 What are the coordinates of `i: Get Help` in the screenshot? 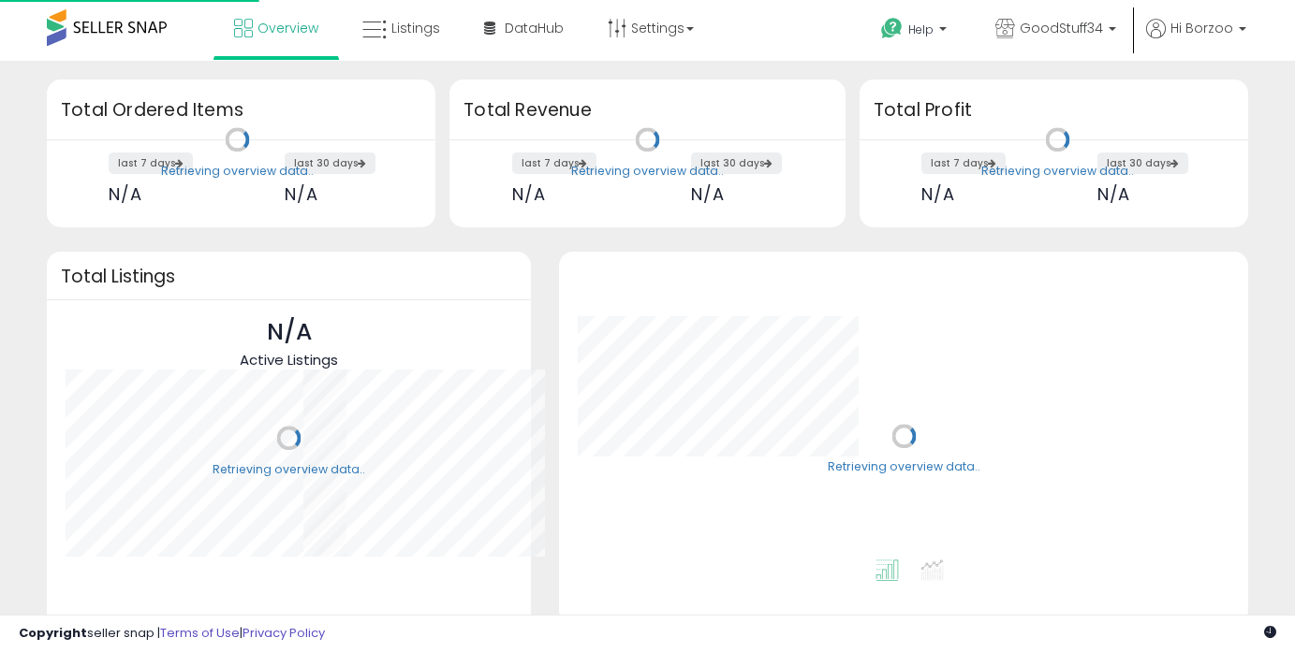 It's located at (891, 28).